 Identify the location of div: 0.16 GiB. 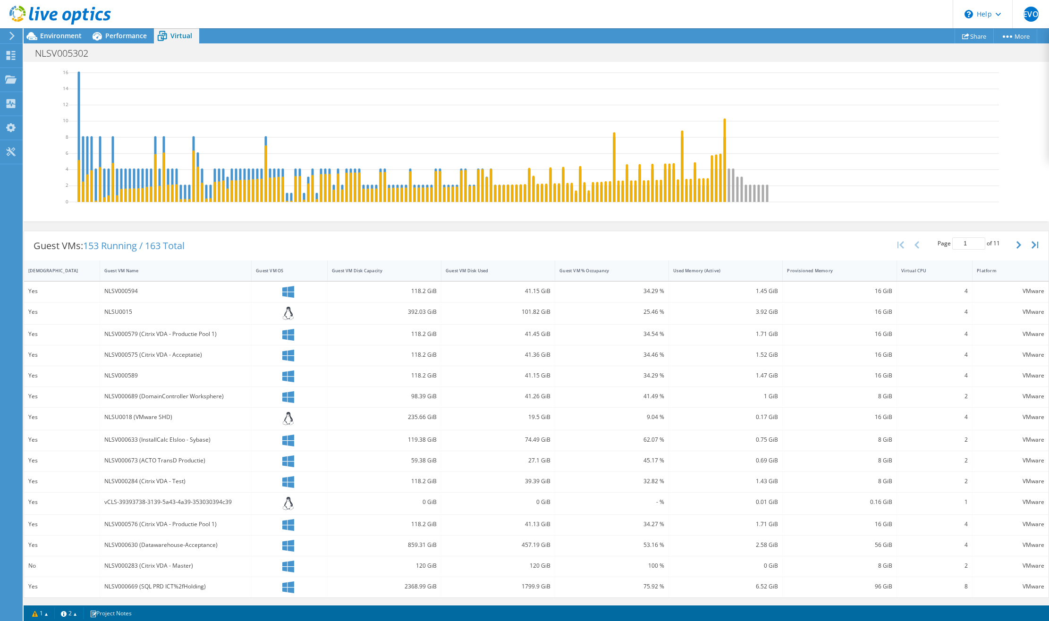
(839, 502).